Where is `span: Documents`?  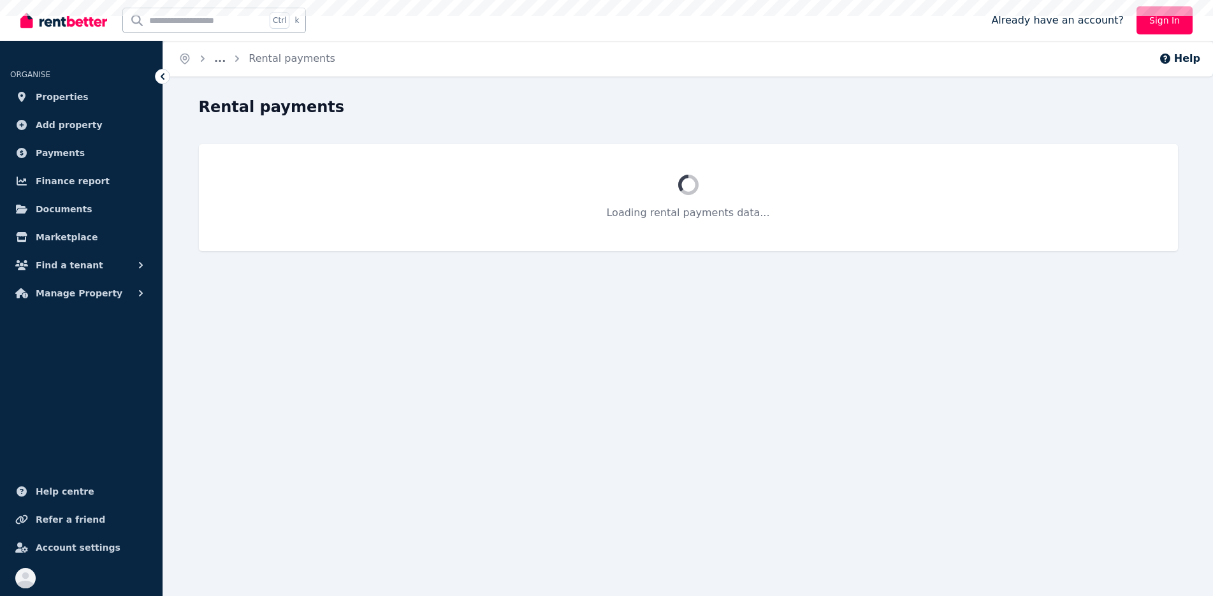
span: Documents is located at coordinates (64, 209).